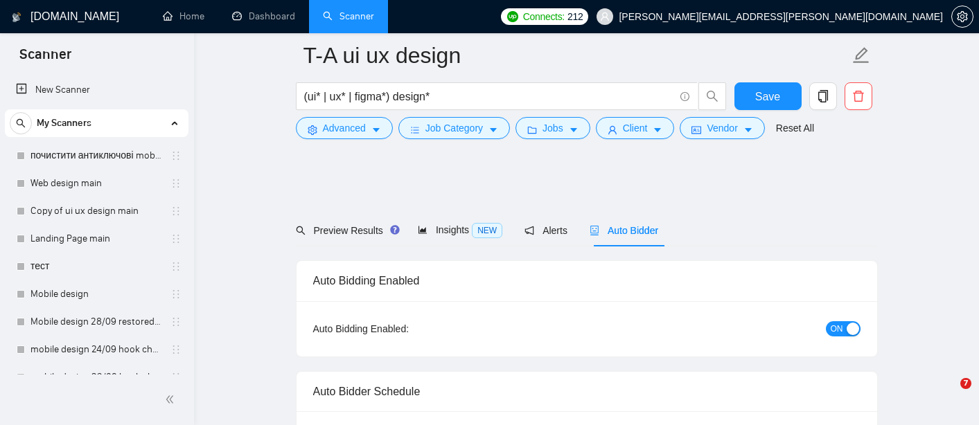 Image resolution: width=979 pixels, height=425 pixels. I want to click on div: Auto Bidder Schedule, so click(587, 391).